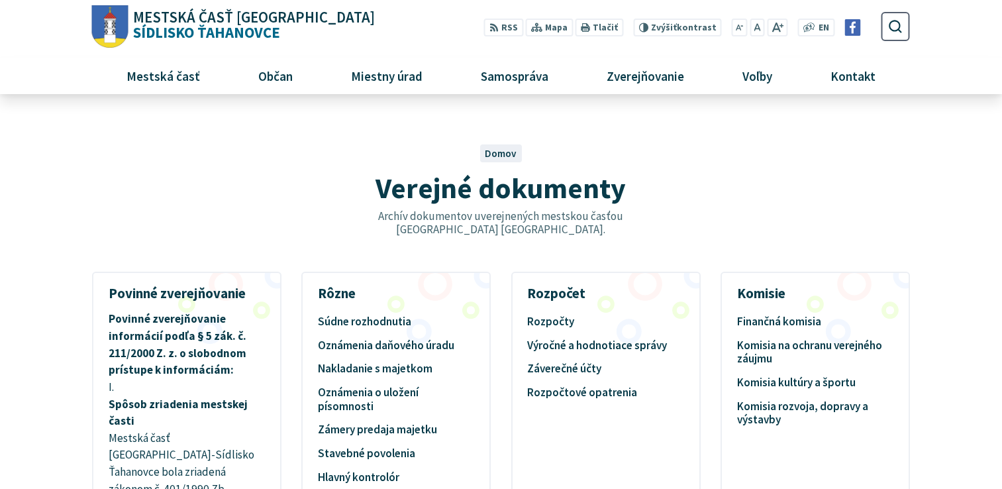  I want to click on a: Výročné a hodnotiace správy, so click(605, 345).